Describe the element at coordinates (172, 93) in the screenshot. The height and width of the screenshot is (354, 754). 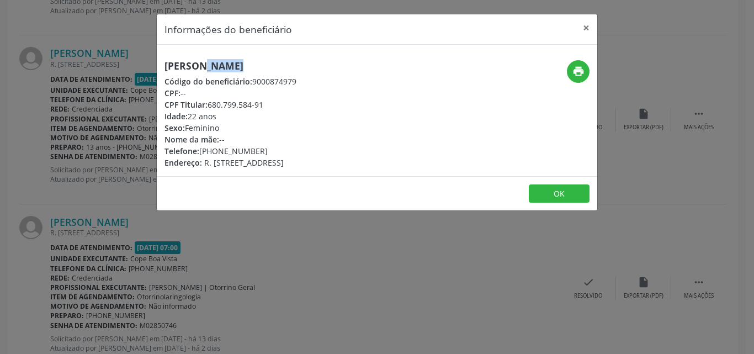
I see `span: CPF:` at that location.